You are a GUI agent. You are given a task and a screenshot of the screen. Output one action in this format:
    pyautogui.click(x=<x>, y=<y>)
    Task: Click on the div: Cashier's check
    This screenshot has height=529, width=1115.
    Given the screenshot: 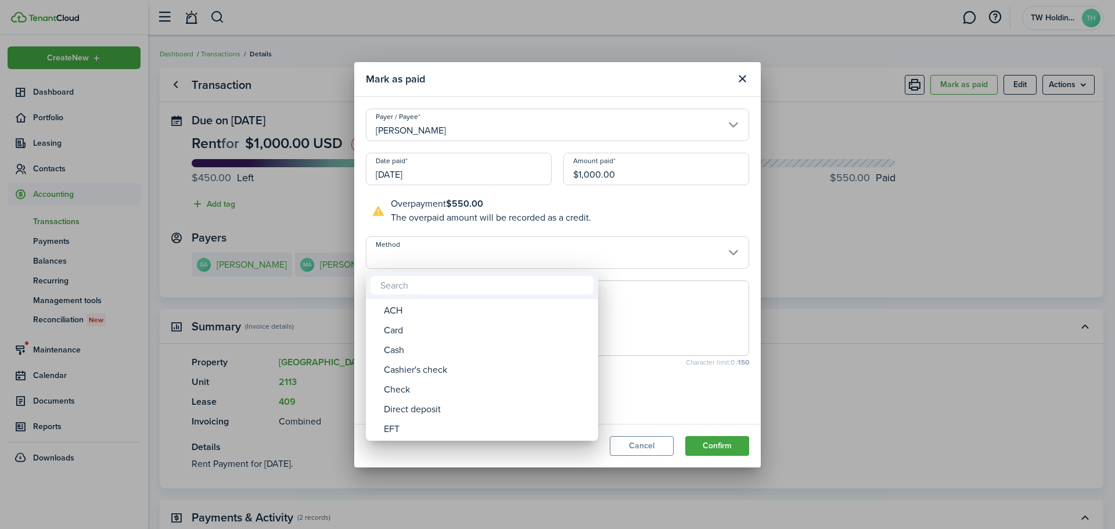 What is the action you would take?
    pyautogui.click(x=487, y=370)
    